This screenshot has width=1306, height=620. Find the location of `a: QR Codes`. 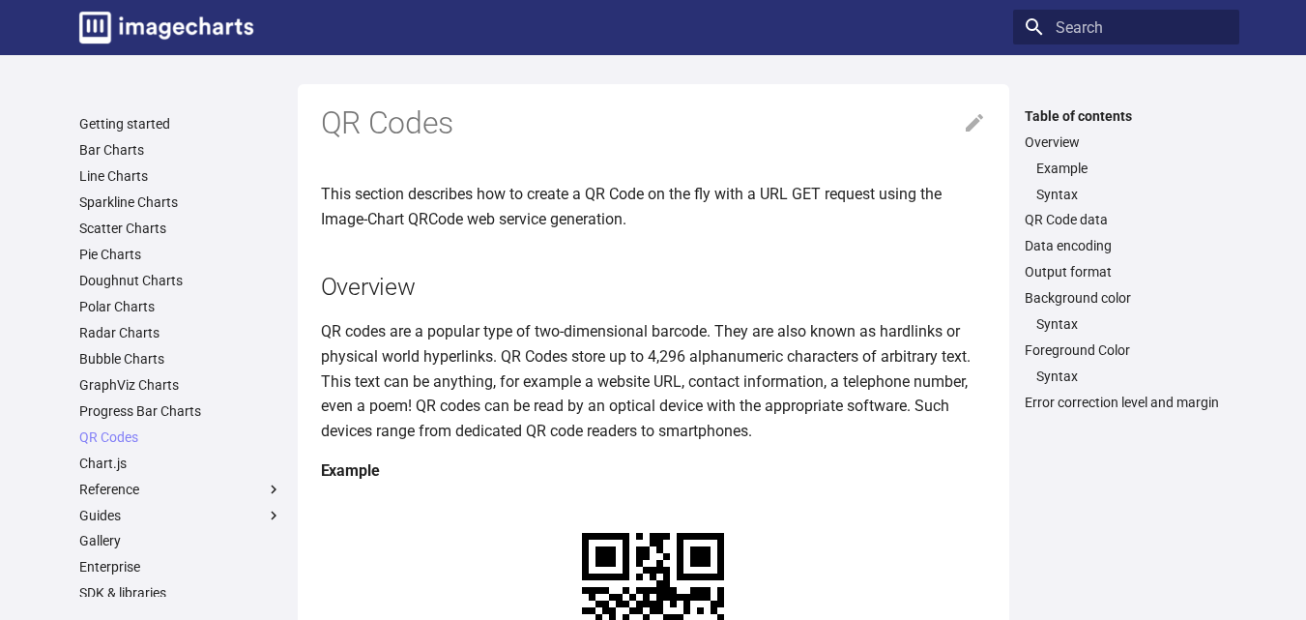

a: QR Codes is located at coordinates (181, 437).